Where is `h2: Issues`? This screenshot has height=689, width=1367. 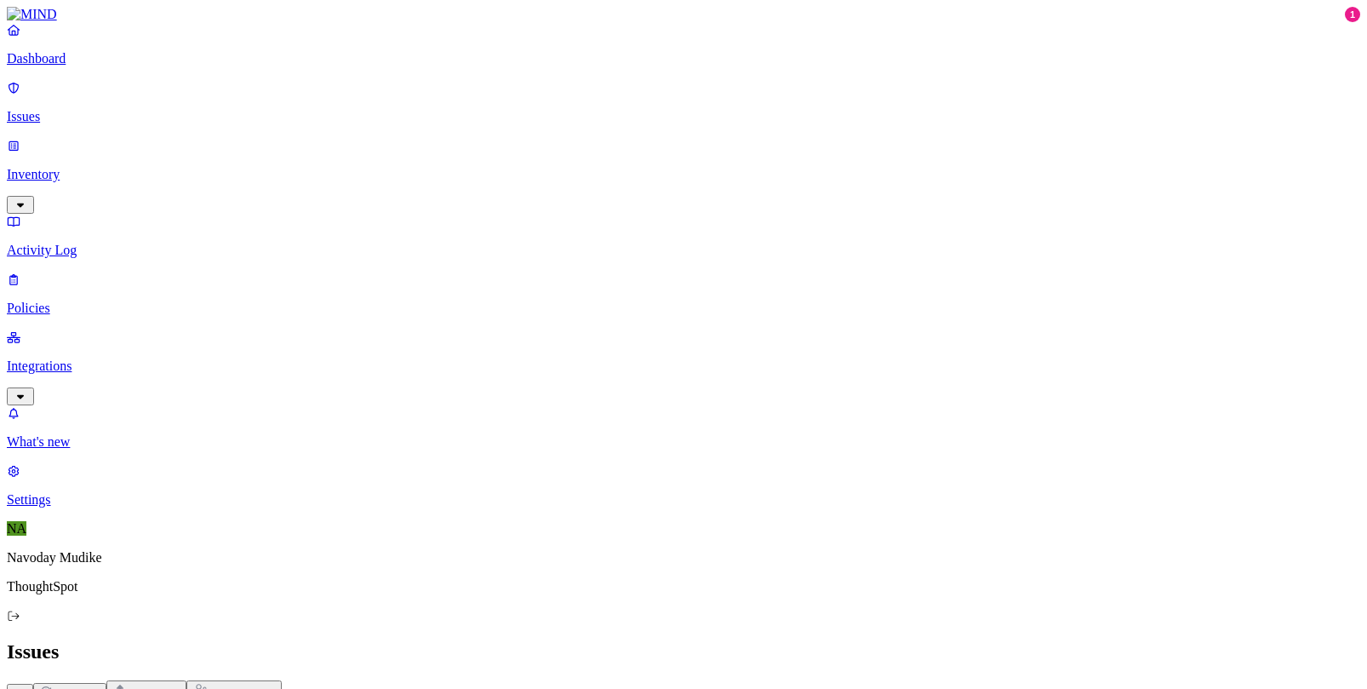 h2: Issues is located at coordinates (684, 651).